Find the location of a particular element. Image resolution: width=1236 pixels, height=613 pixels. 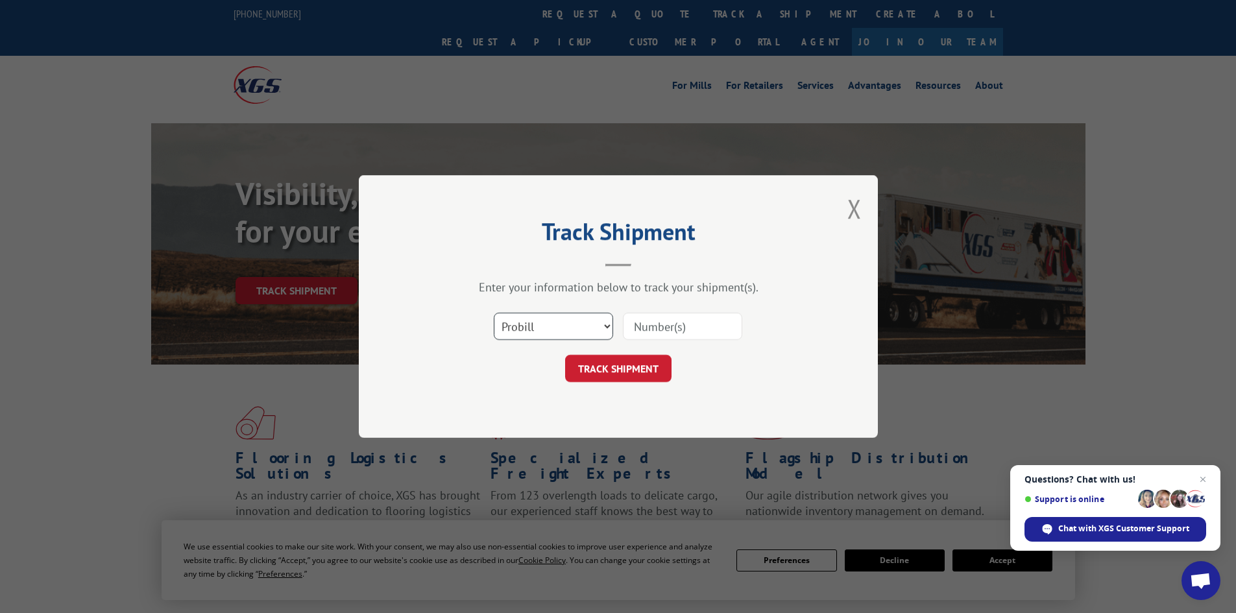

div: Enter your information below to track your shipment(s). is located at coordinates (618, 287).